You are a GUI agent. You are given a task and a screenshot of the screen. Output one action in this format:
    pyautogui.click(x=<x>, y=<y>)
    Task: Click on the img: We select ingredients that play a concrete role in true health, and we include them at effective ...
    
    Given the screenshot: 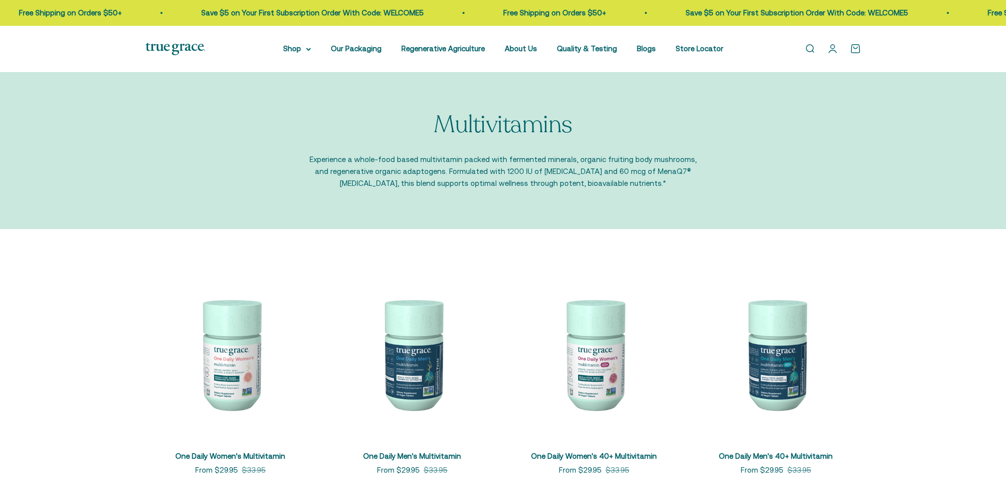 What is the action you would take?
    pyautogui.click(x=231, y=354)
    